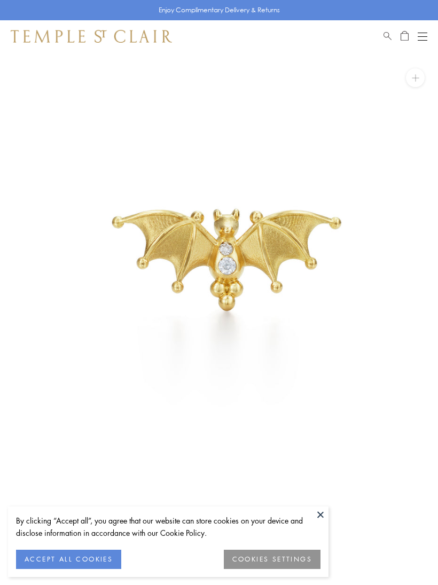  Describe the element at coordinates (387, 36) in the screenshot. I see `a: Search` at that location.